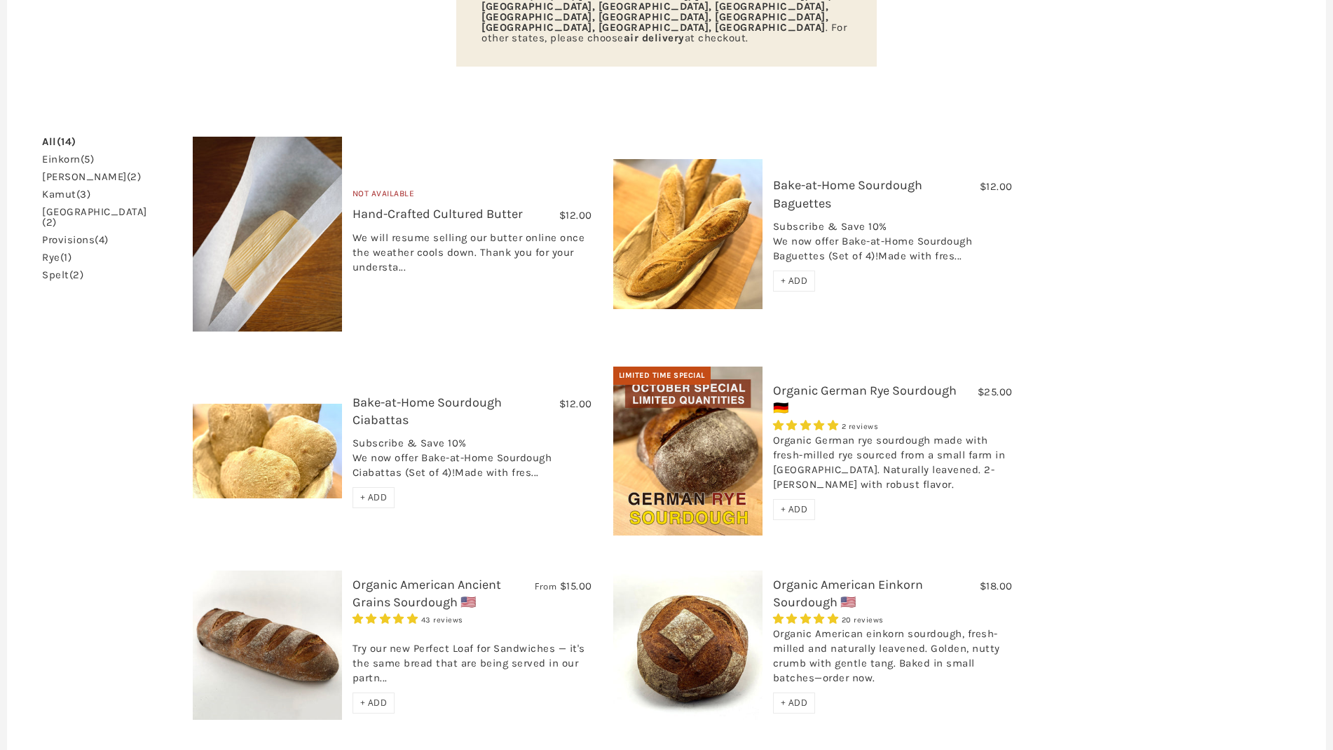 The width and height of the screenshot is (1333, 750). I want to click on img: Organic American Ancient Grains Sourdough 🇺🇸, so click(267, 645).